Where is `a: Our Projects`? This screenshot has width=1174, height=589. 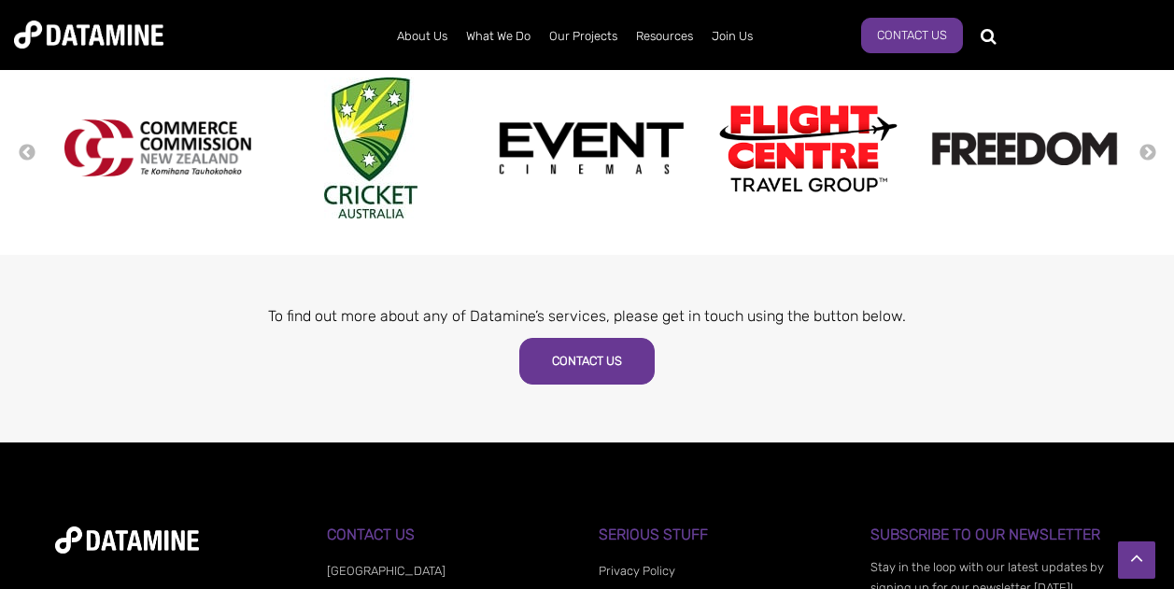
a: Our Projects is located at coordinates (583, 36).